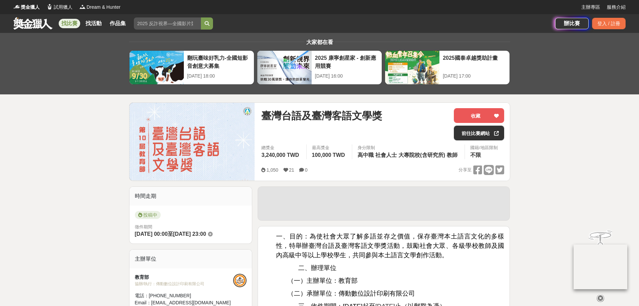 The height and width of the screenshot is (306, 639). I want to click on input: 2025 反詐視界—全國影片競賽, so click(167, 23).